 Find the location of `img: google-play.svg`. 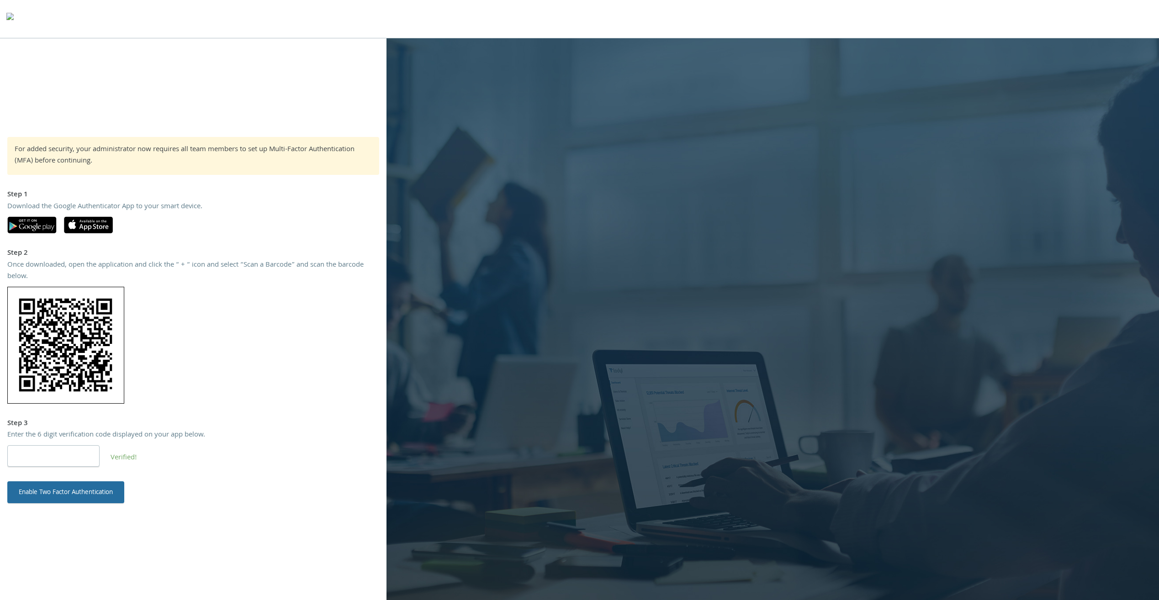

img: google-play.svg is located at coordinates (32, 225).